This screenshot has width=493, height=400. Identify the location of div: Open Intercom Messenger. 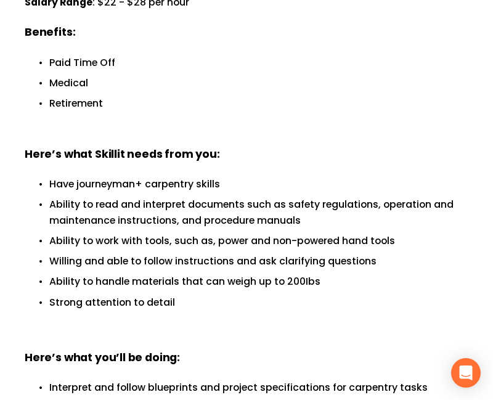
(466, 373).